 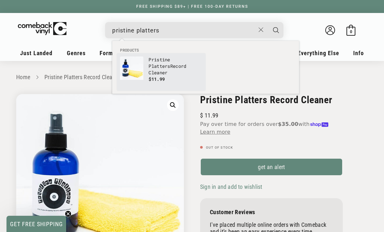 What do you see at coordinates (261, 30) in the screenshot?
I see `button: Close` at bounding box center [261, 30].